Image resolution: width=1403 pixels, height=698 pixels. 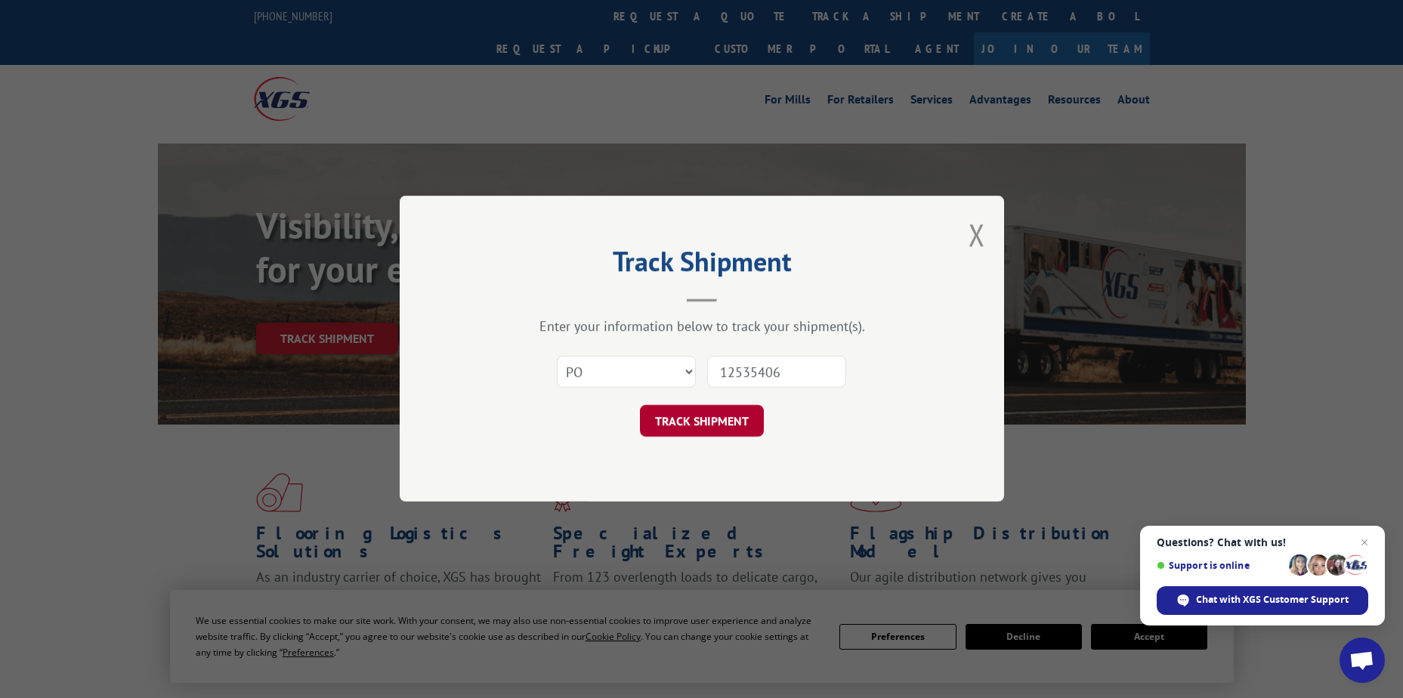 What do you see at coordinates (702, 326) in the screenshot?
I see `div: Enter your information below to track your shipment(s).` at bounding box center [702, 326].